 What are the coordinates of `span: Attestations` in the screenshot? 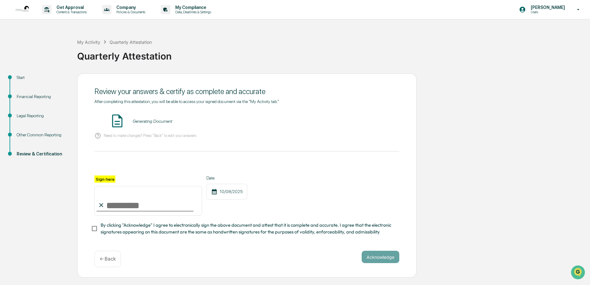 It's located at (64, 81).